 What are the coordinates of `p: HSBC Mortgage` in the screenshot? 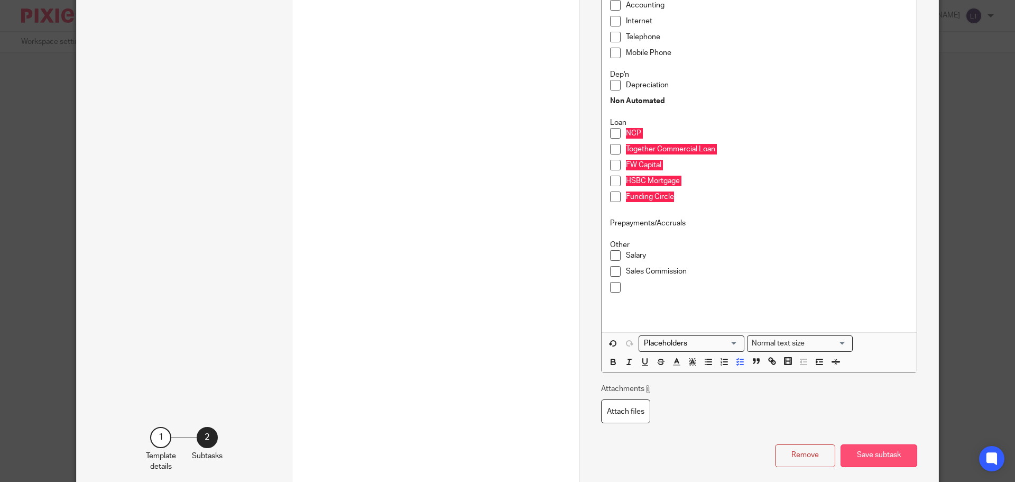 It's located at (767, 181).